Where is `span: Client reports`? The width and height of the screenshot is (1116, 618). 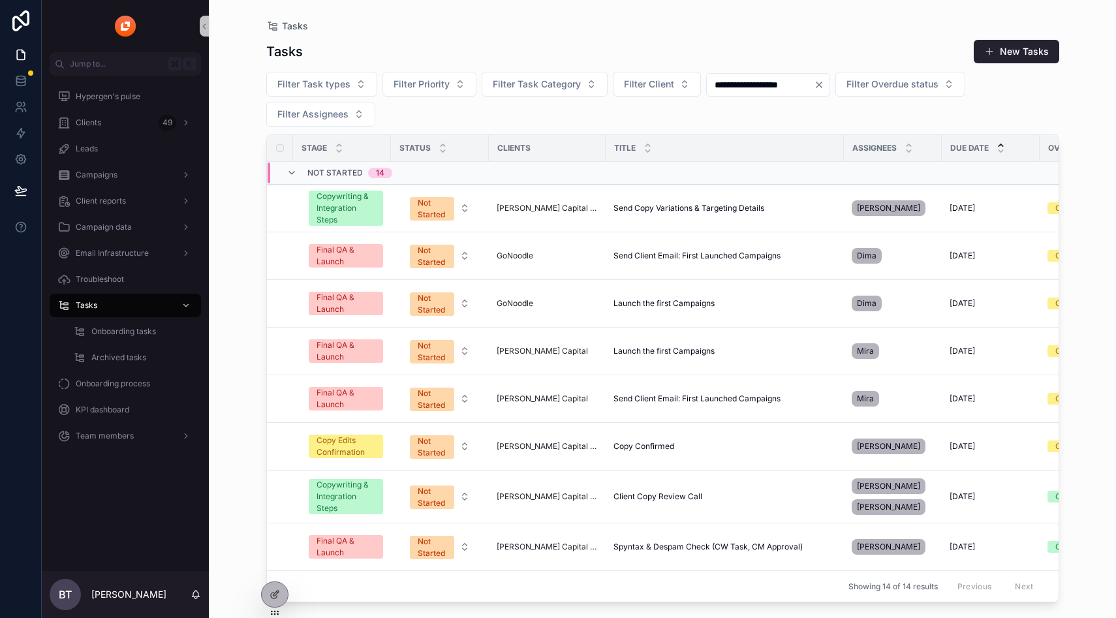 span: Client reports is located at coordinates (101, 201).